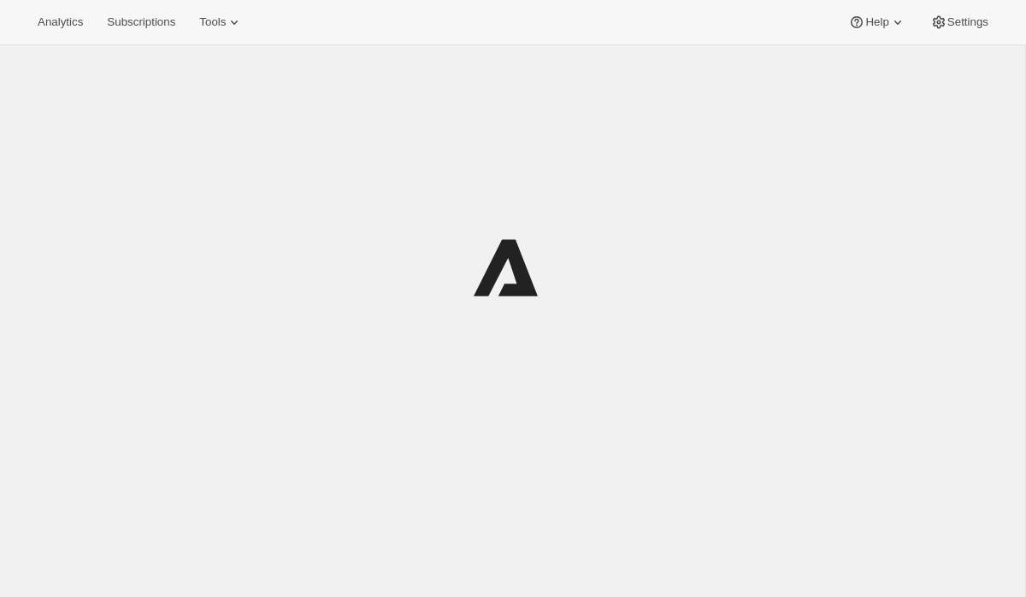  What do you see at coordinates (212, 22) in the screenshot?
I see `span: Tools` at bounding box center [212, 22].